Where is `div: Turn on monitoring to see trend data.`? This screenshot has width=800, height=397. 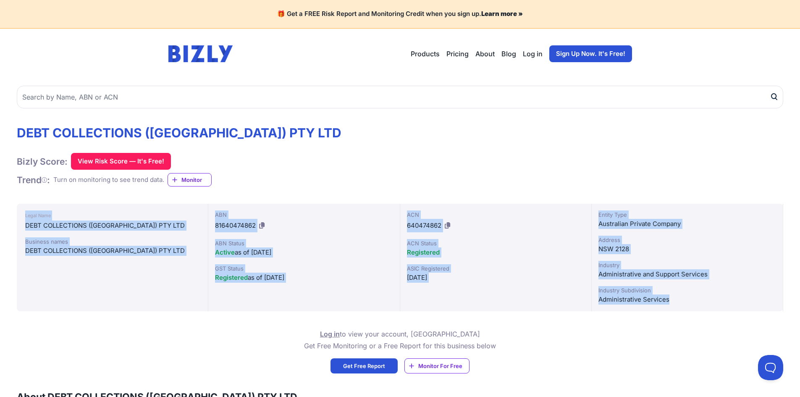 div: Turn on monitoring to see trend data. is located at coordinates (109, 180).